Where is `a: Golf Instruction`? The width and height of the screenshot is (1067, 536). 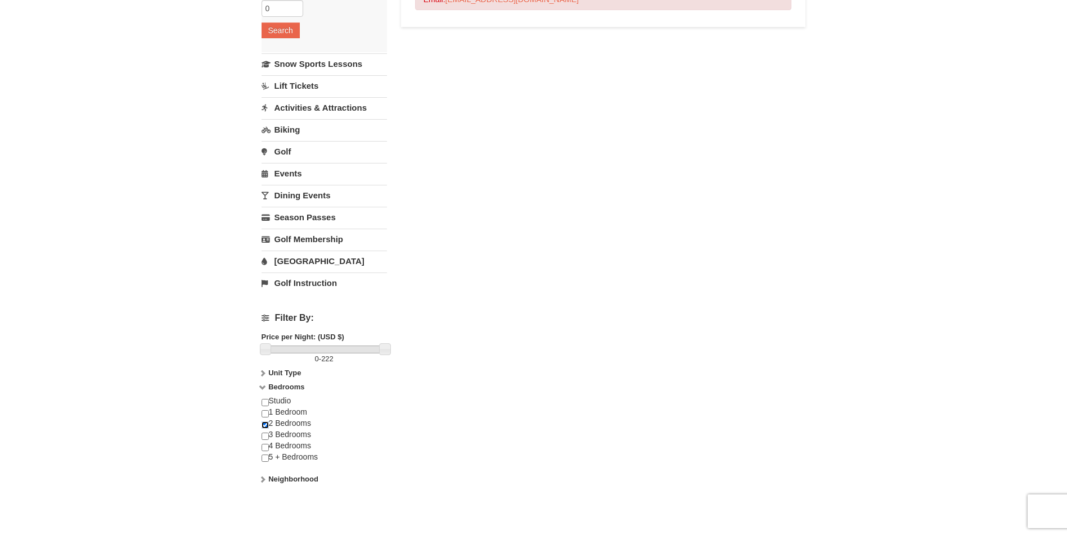 a: Golf Instruction is located at coordinates (324, 283).